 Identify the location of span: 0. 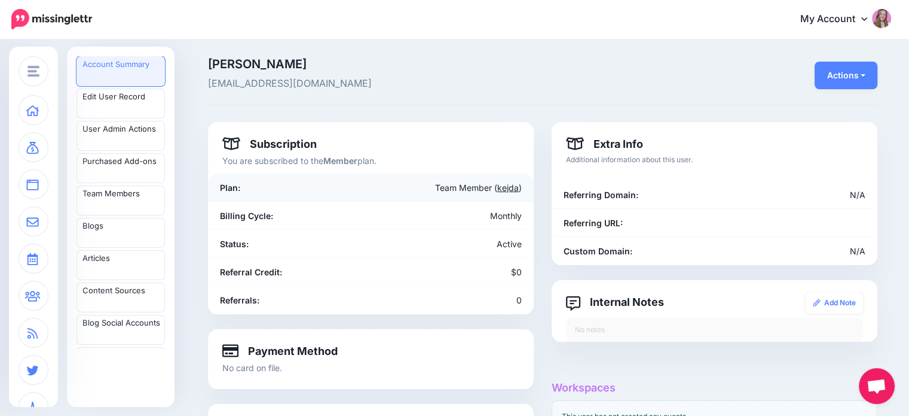
(519, 300).